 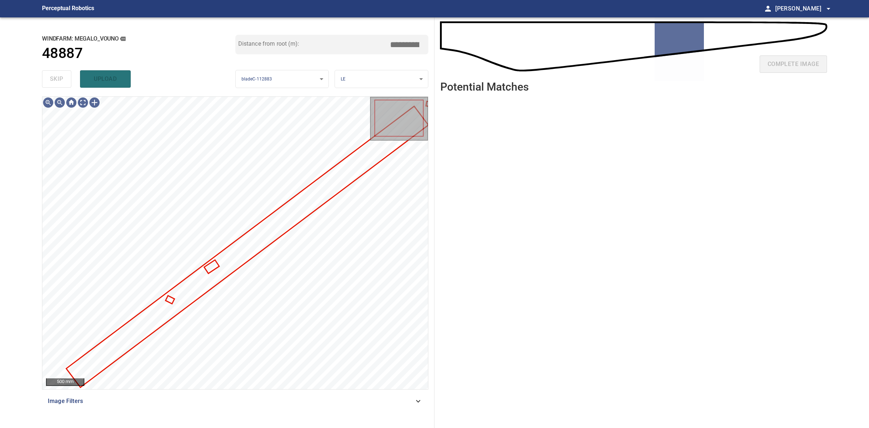 I want to click on div: Image Filters, so click(x=235, y=401).